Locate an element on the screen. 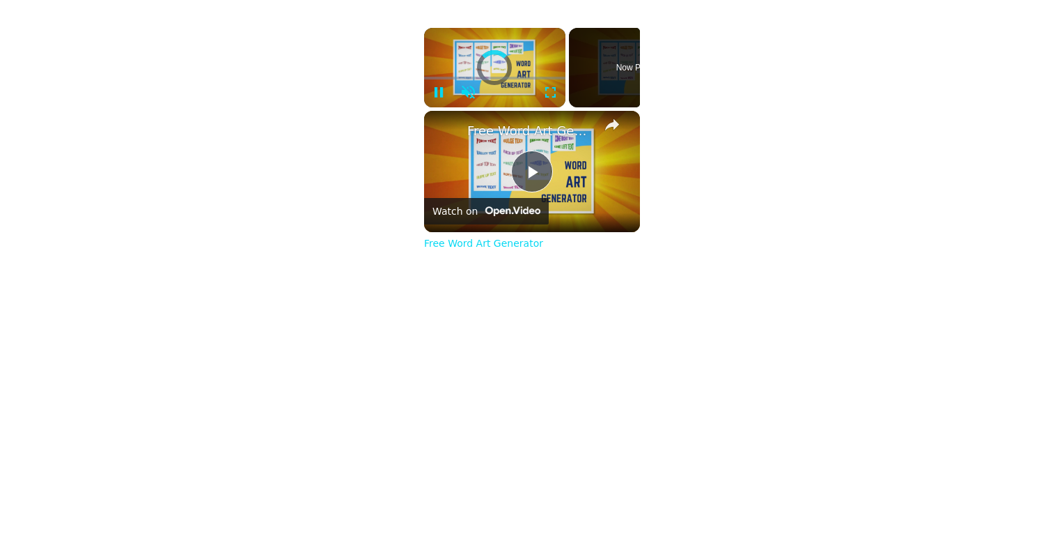 This screenshot has width=1064, height=548. div: Progress Bar is located at coordinates (495, 78).